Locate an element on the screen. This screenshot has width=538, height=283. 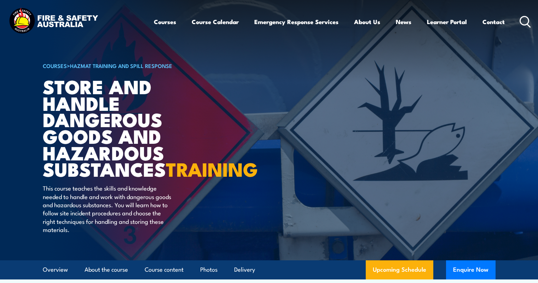
a: News is located at coordinates (404, 22).